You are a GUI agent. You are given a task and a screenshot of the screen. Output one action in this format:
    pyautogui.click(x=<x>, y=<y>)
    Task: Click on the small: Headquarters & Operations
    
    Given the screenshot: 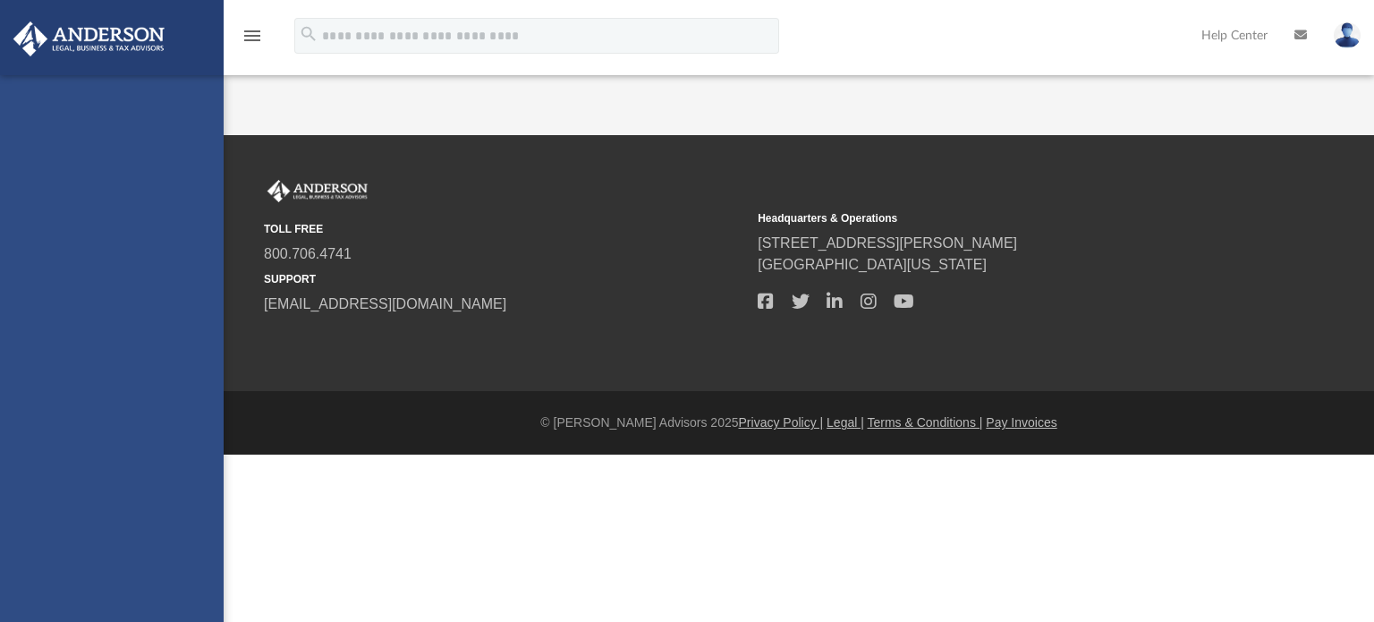 What is the action you would take?
    pyautogui.click(x=998, y=218)
    